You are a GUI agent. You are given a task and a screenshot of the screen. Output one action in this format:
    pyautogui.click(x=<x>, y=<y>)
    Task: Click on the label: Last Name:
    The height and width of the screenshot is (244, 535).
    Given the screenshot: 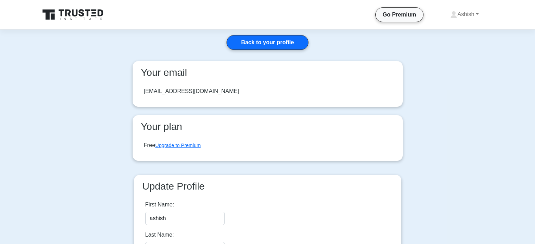 What is the action you would take?
    pyautogui.click(x=160, y=235)
    